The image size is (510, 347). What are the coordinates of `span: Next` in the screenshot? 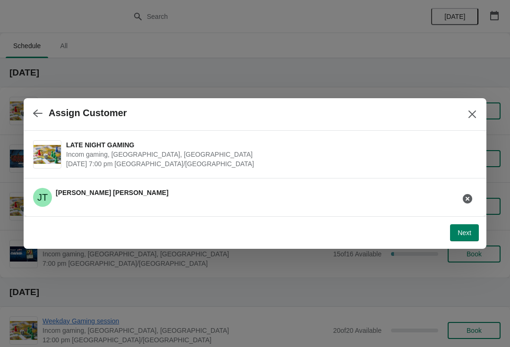 It's located at (464, 233).